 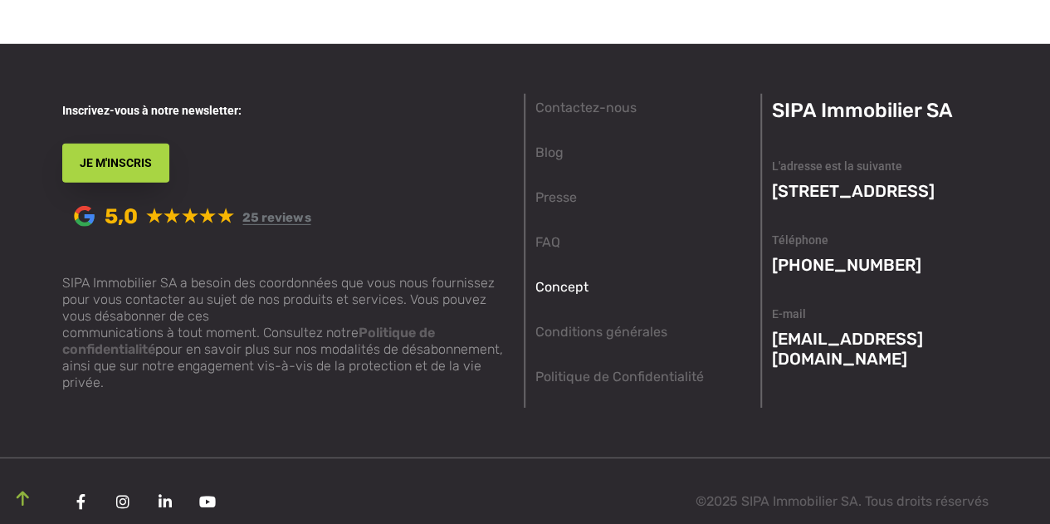 I want to click on span: E-mail, so click(x=789, y=314).